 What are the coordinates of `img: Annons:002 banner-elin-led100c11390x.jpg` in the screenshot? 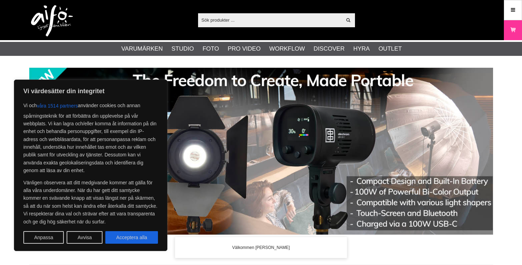 It's located at (261, 151).